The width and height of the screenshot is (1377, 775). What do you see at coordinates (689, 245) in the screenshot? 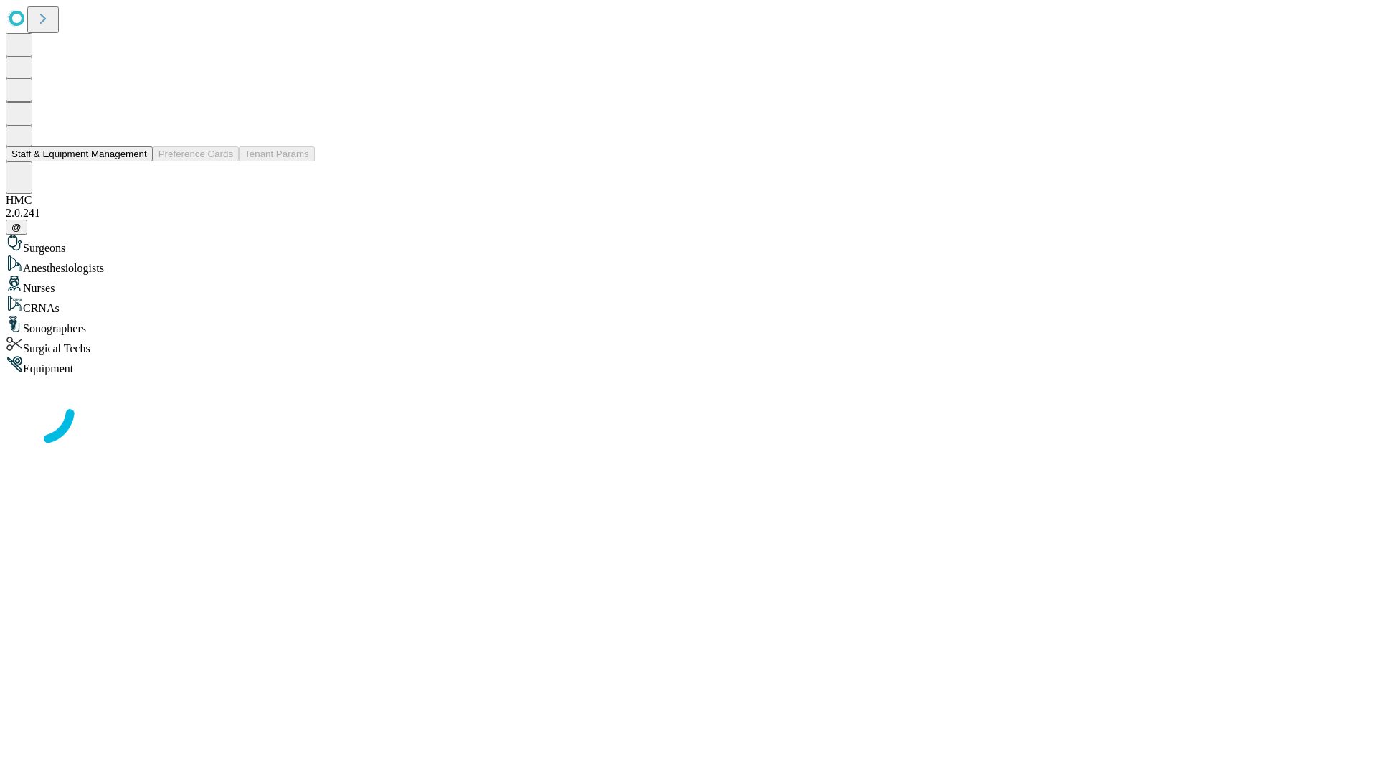
I see `div: Surgeons` at bounding box center [689, 245].